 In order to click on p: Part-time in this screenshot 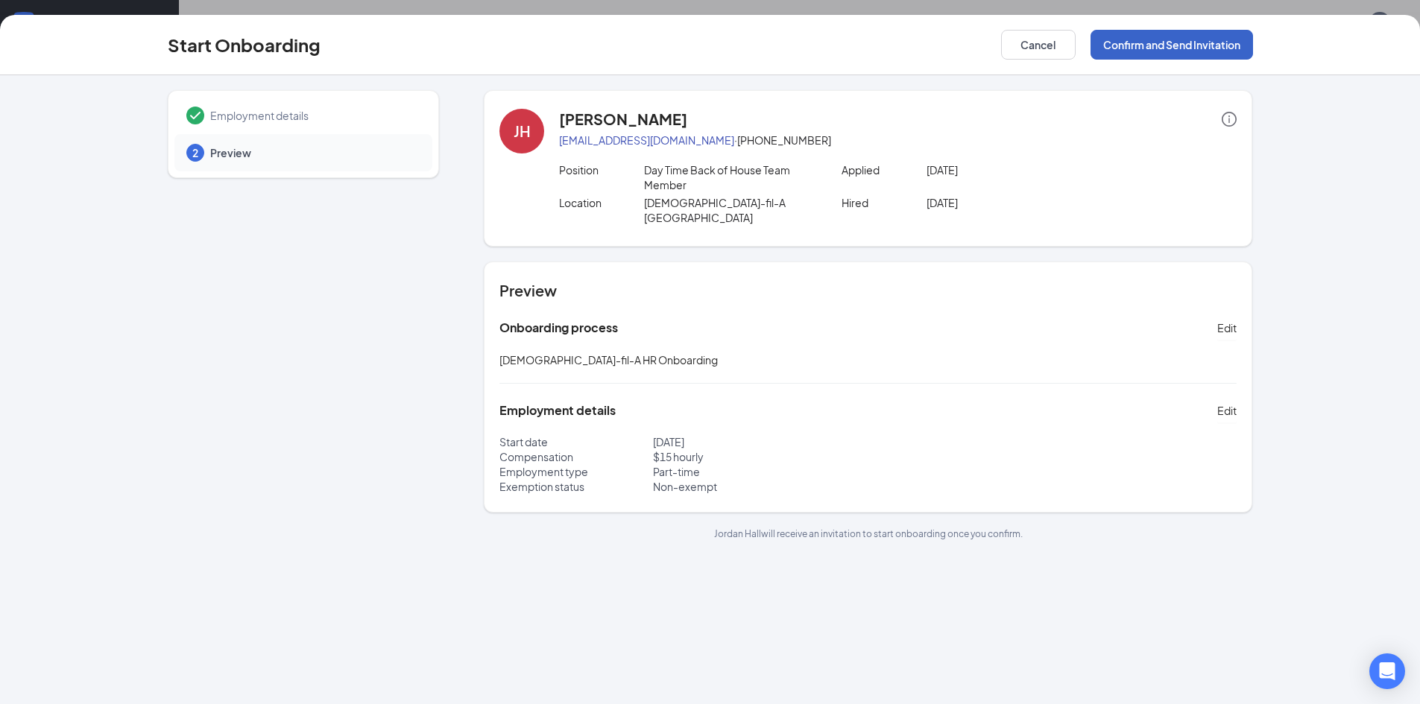, I will do `click(760, 472)`.